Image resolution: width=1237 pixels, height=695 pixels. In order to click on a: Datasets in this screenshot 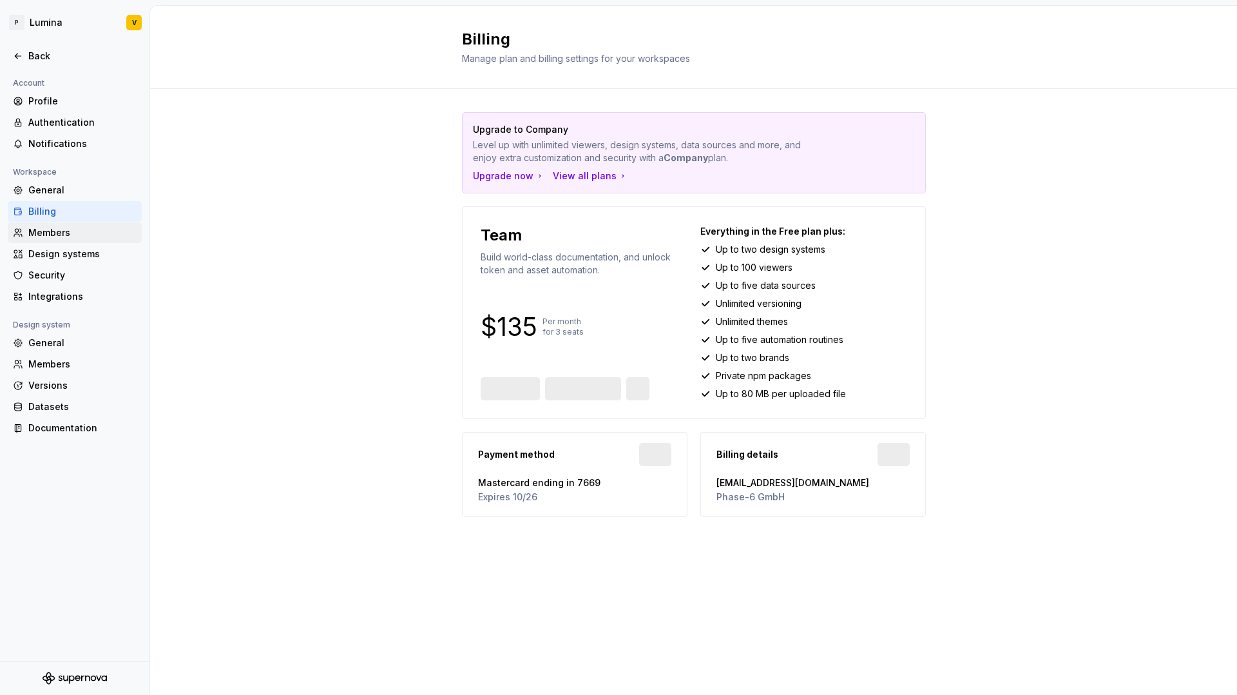, I will do `click(75, 407)`.